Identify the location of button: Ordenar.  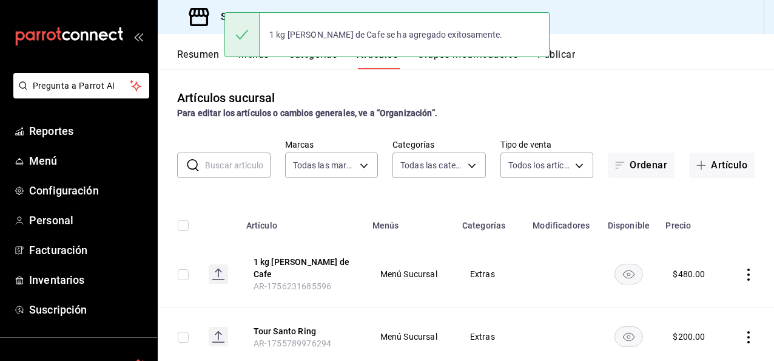
(642, 165).